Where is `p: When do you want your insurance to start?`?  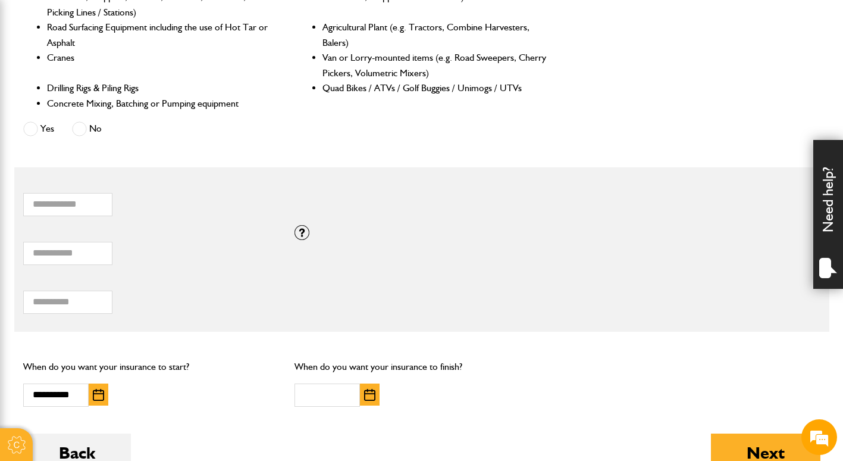 p: When do you want your insurance to start? is located at coordinates (150, 367).